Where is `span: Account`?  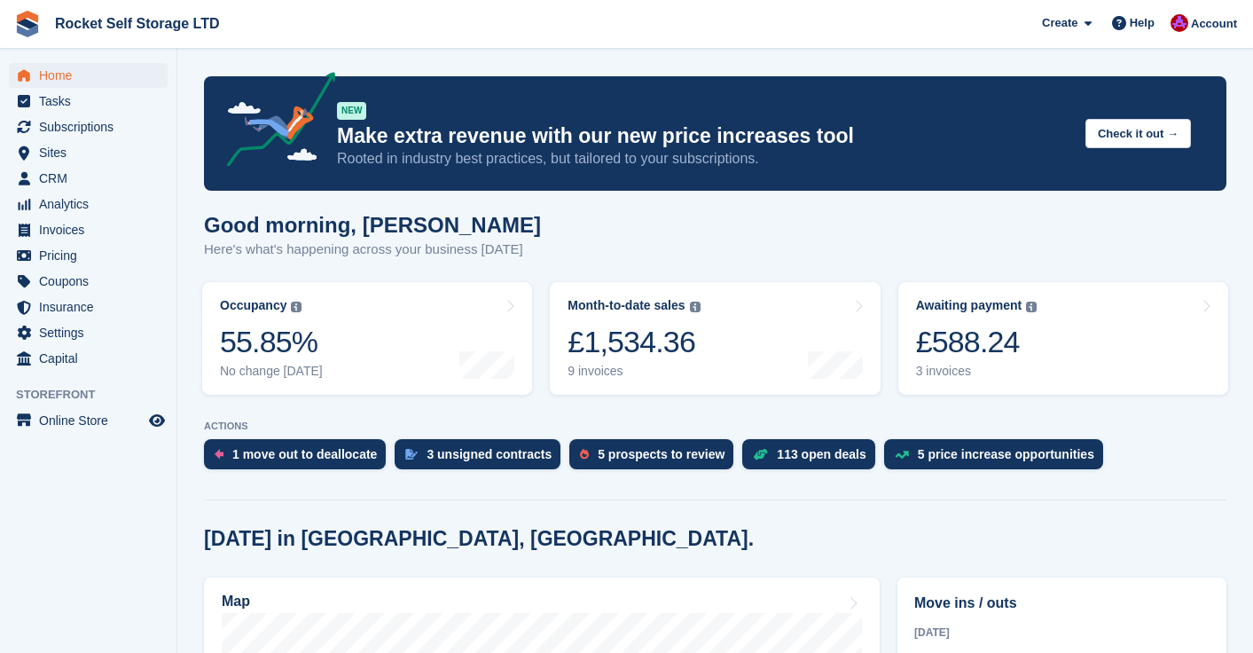
span: Account is located at coordinates (1214, 24).